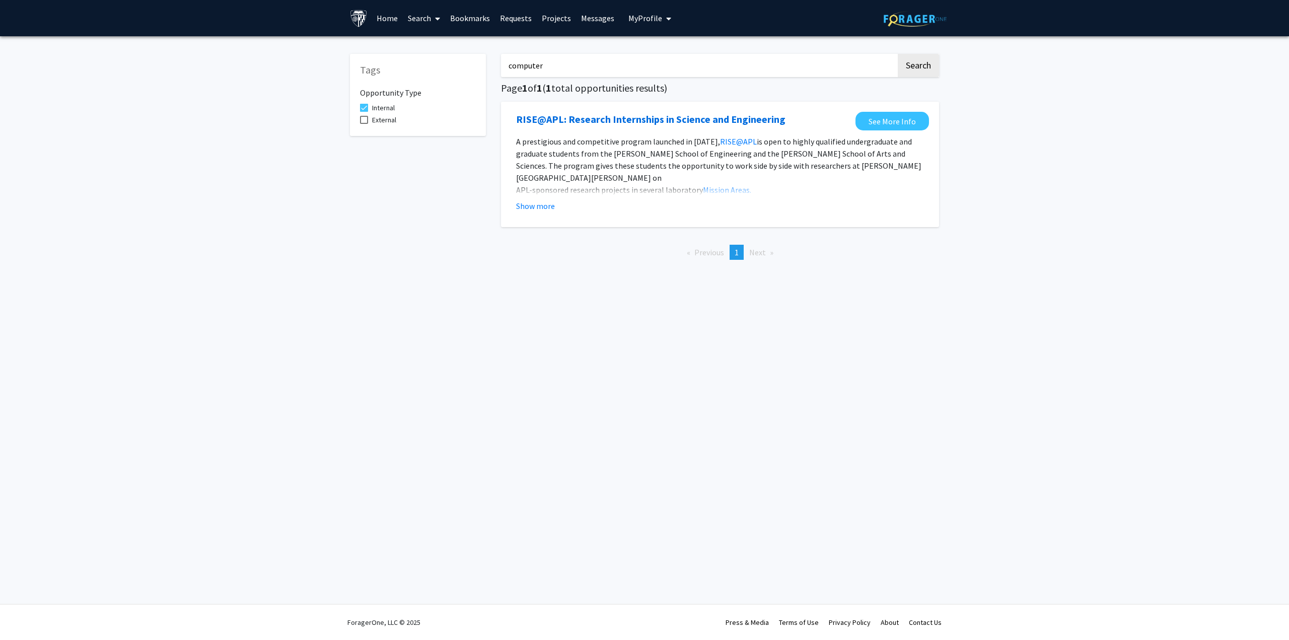  Describe the element at coordinates (418, 70) in the screenshot. I see `h5: Tags` at that location.